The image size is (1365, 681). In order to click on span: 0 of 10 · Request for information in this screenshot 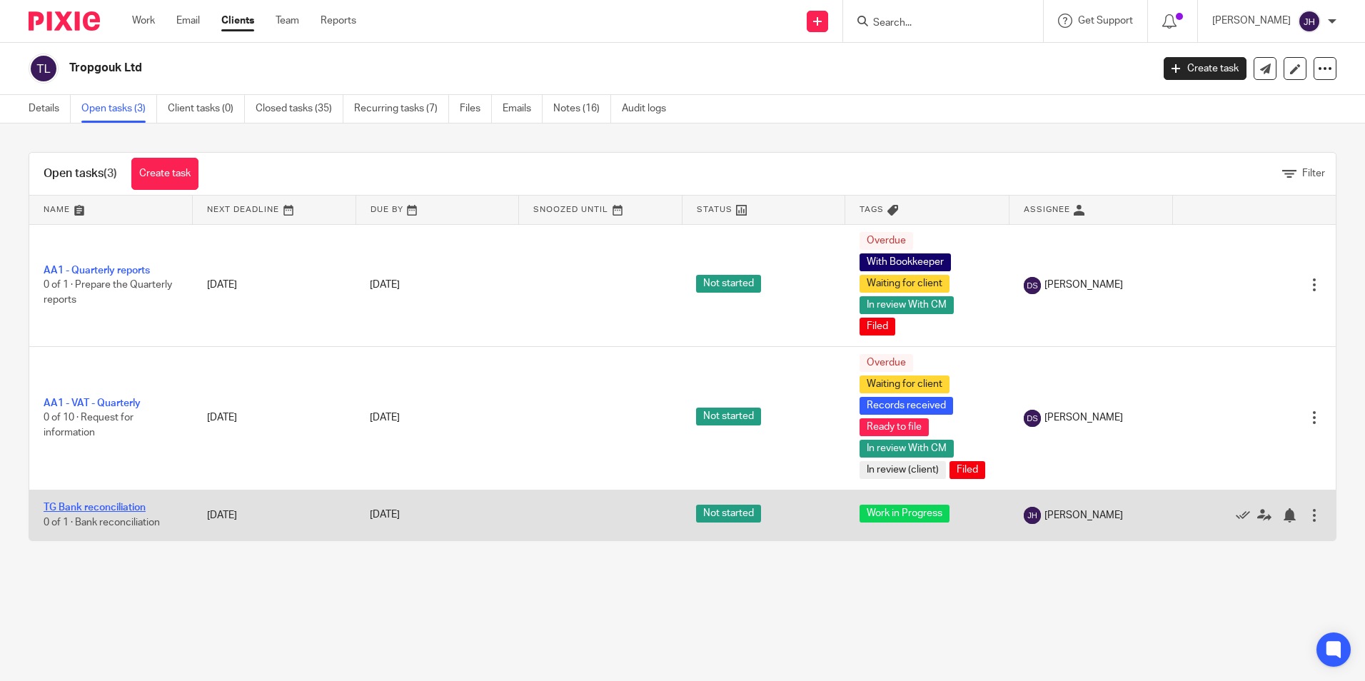, I will do `click(89, 425)`.